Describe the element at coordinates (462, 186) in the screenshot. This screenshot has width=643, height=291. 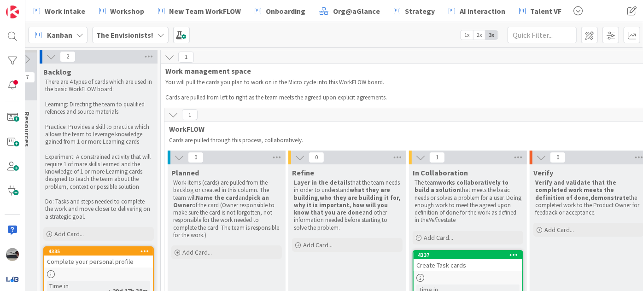
I see `strong: works collaboratively to build a solution` at that location.